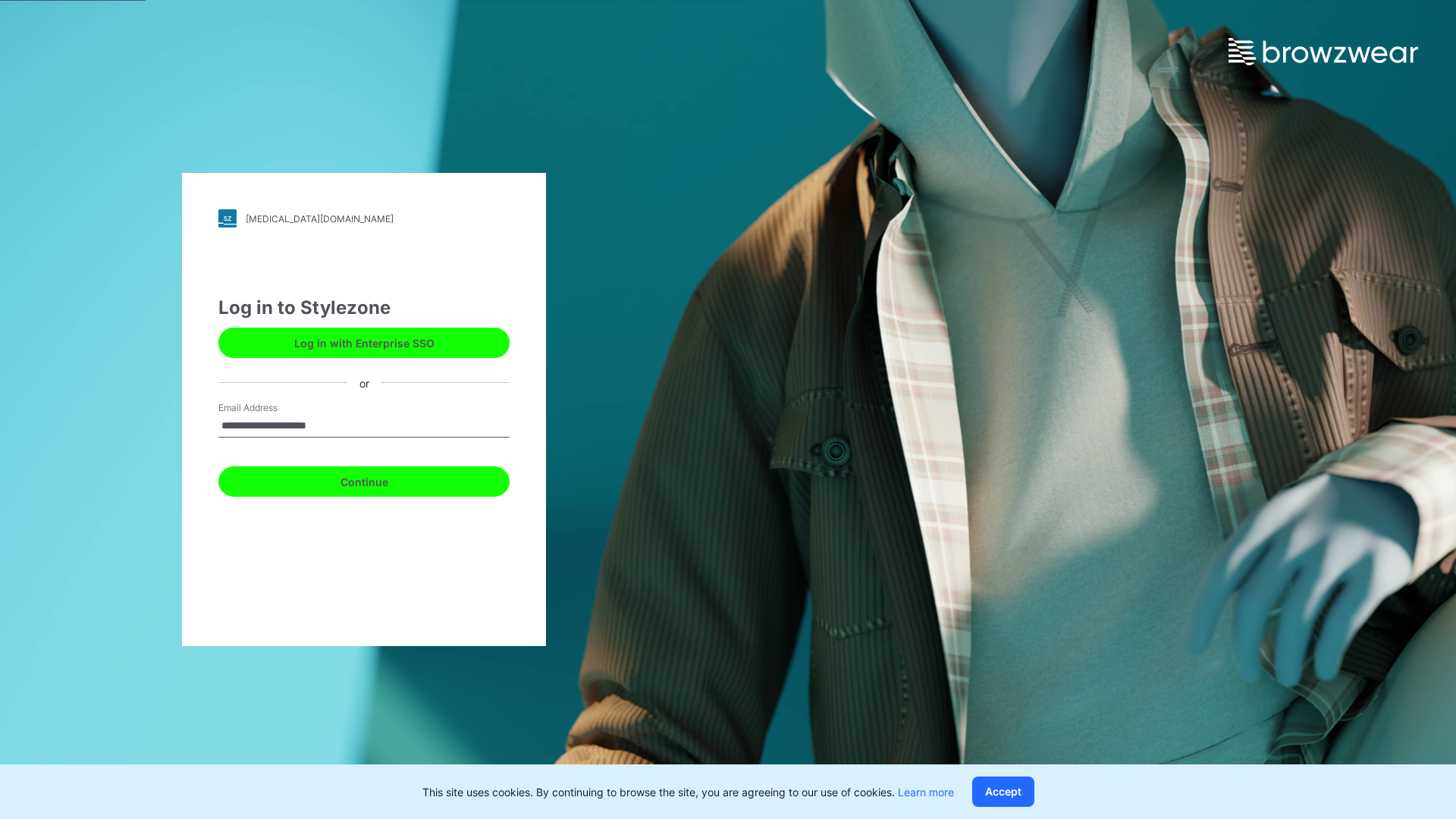 The width and height of the screenshot is (1456, 819). What do you see at coordinates (1324, 52) in the screenshot?
I see `img: browzwear-logo.e42bd6dac1945053ebaf764b6aa21510.svg` at bounding box center [1324, 52].